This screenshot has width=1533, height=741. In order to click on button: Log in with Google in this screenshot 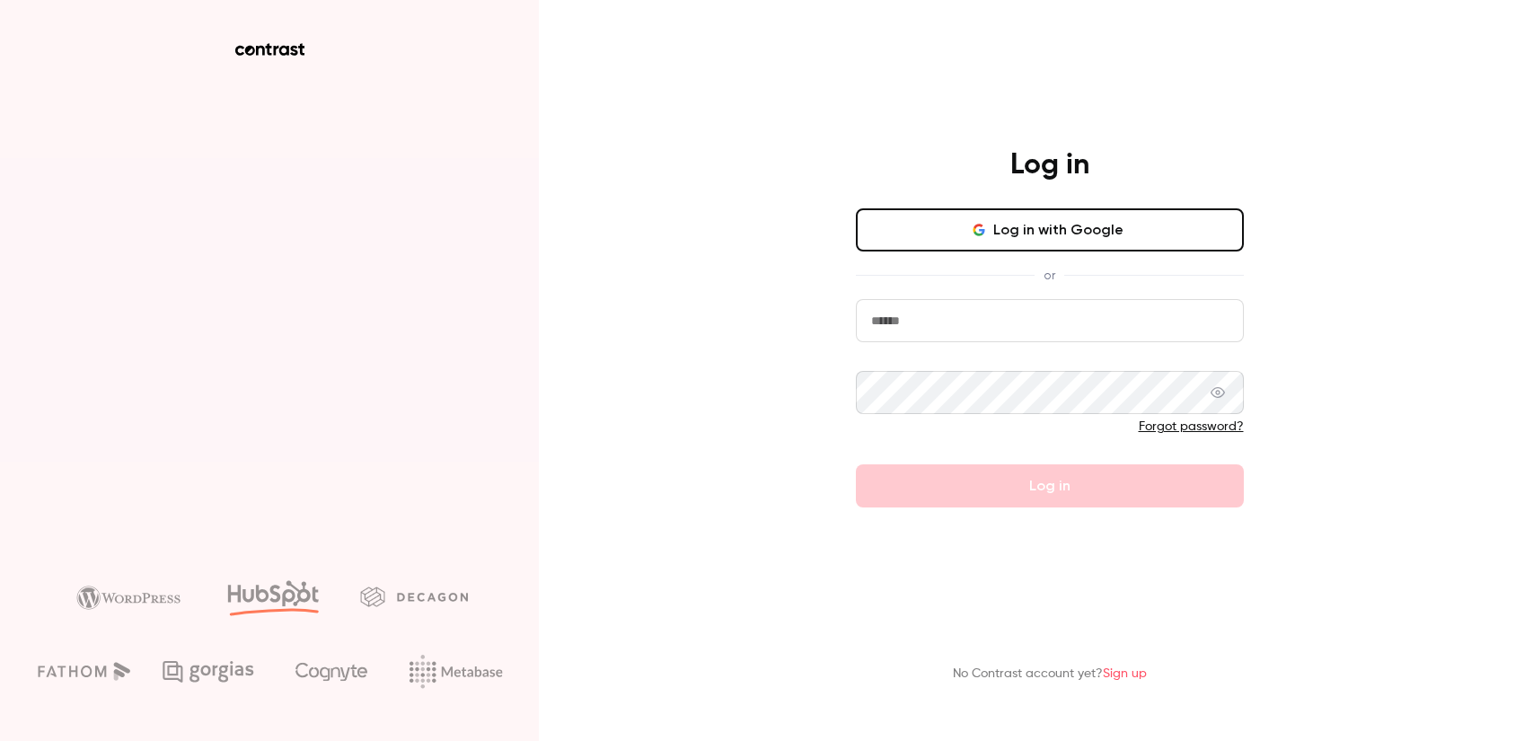, I will do `click(1050, 230)`.